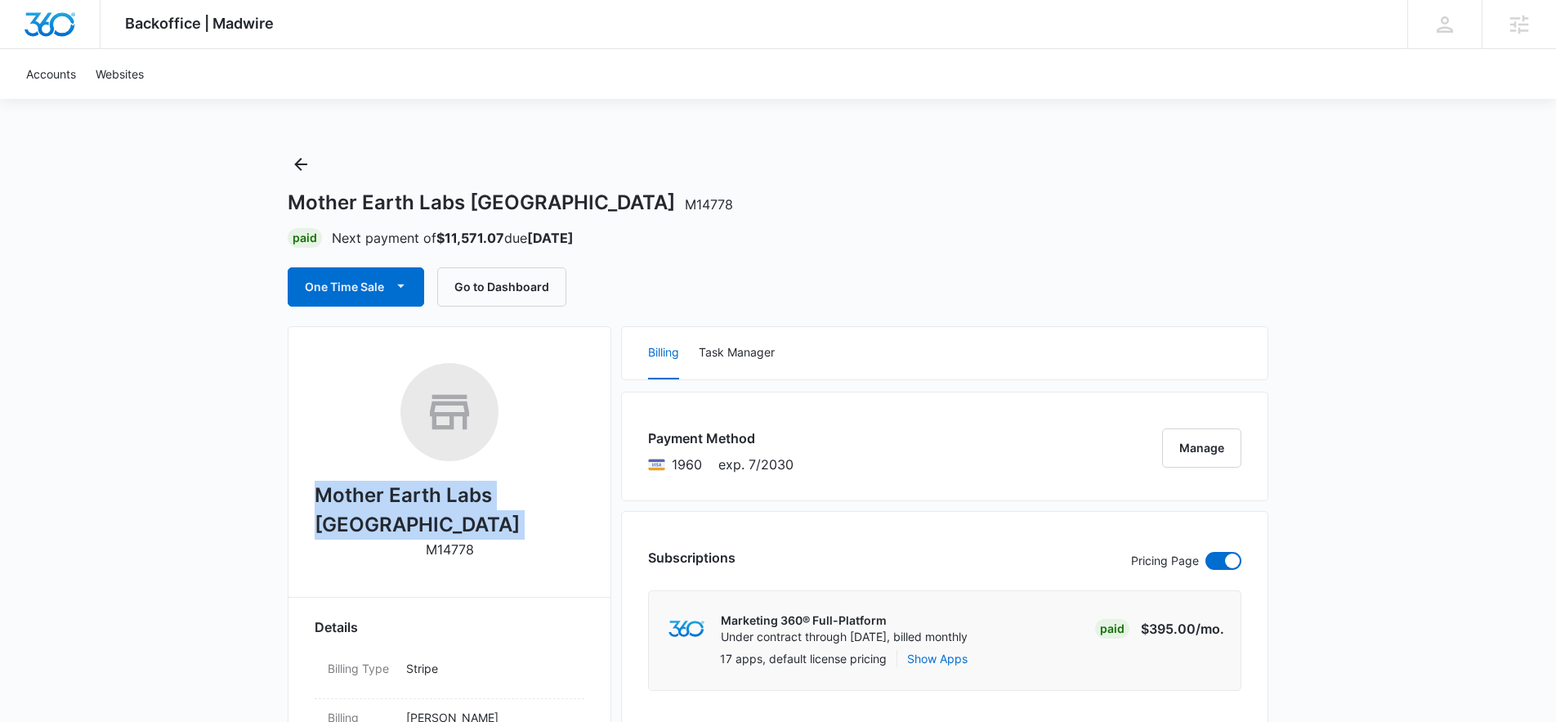 The width and height of the screenshot is (1556, 722). What do you see at coordinates (502, 287) in the screenshot?
I see `button: Go to Dashboard` at bounding box center [502, 287].